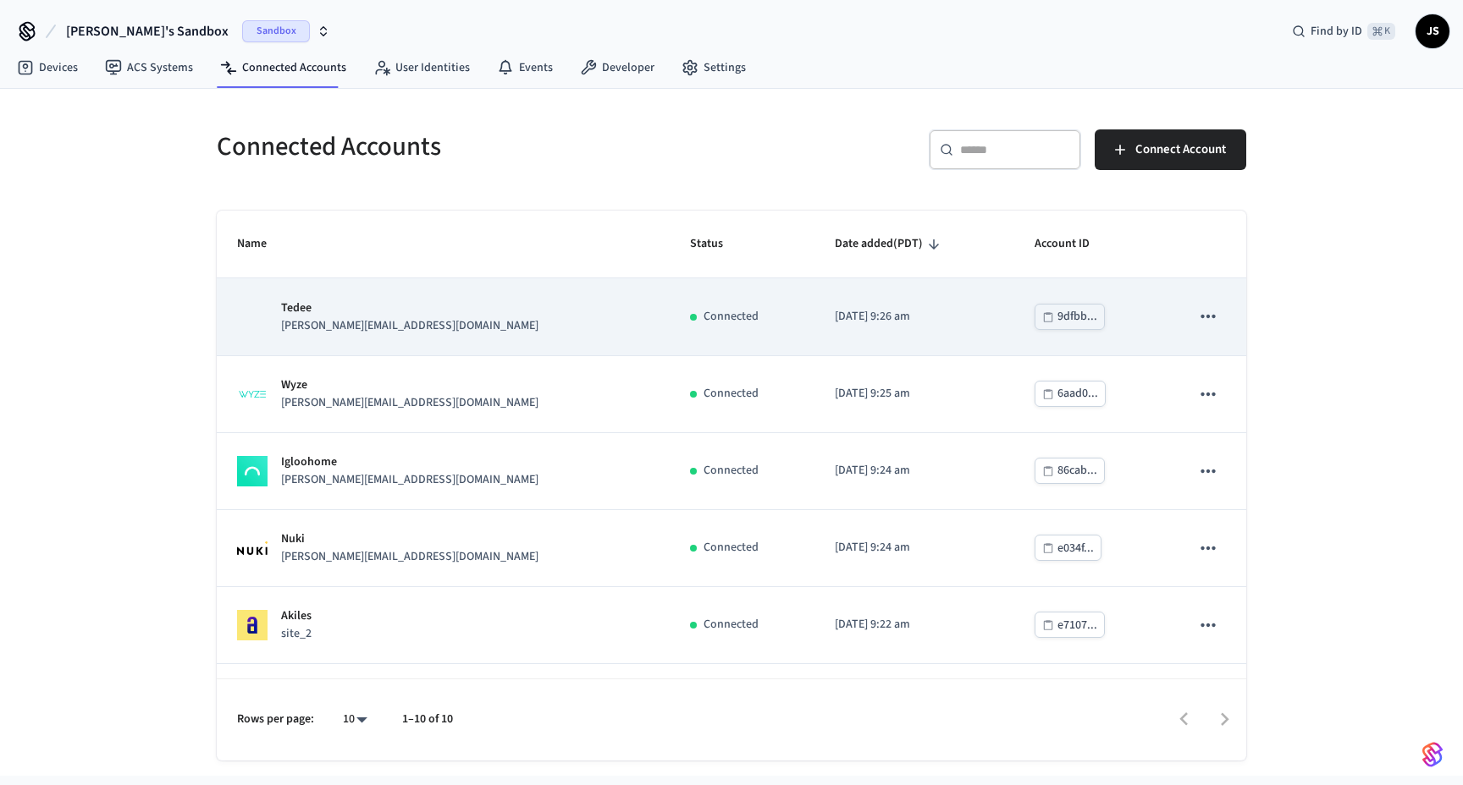 The width and height of the screenshot is (1463, 785). Describe the element at coordinates (47, 68) in the screenshot. I see `a: Devices` at that location.